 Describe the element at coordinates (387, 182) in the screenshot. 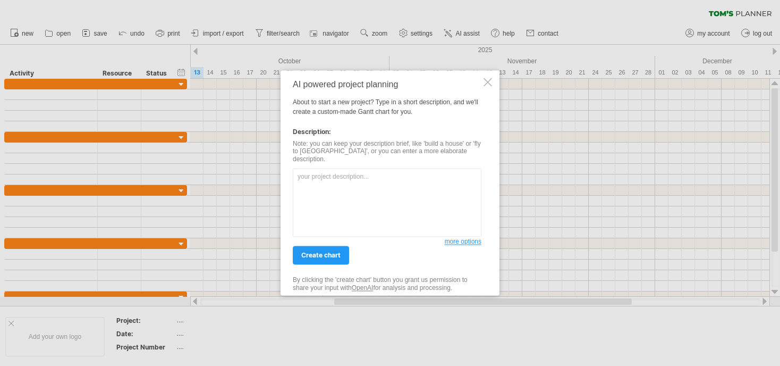

I see `div: About to start a new project? Type in a short description, and we'll create a custom-made Gantt c...` at that location.